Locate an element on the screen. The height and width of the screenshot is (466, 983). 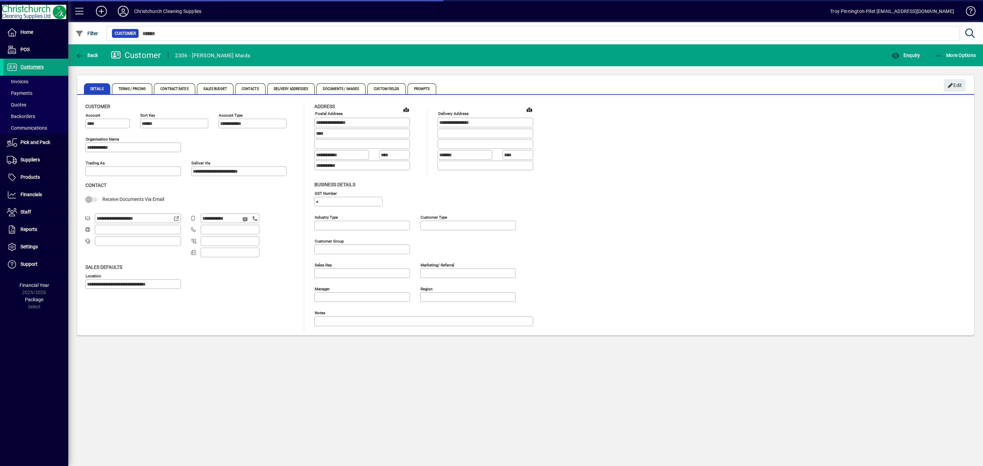
mat-label: Industry type is located at coordinates (326, 217).